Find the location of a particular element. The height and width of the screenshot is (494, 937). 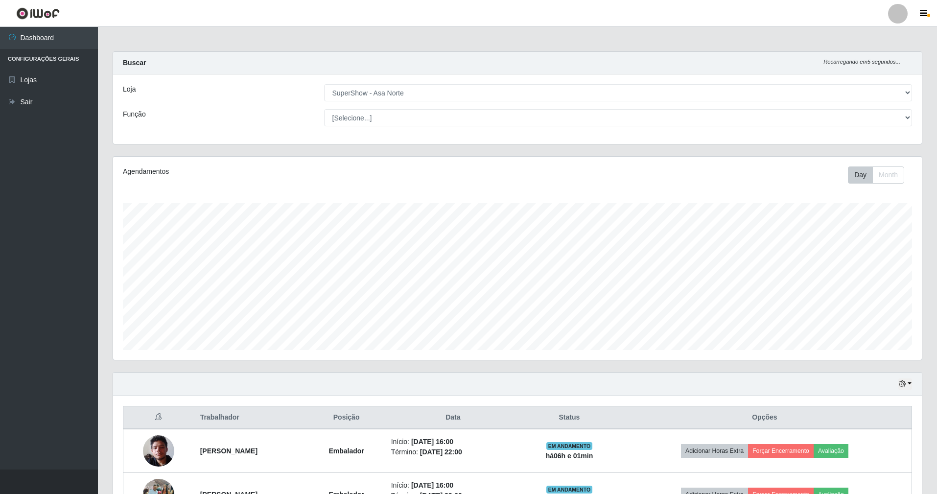

th: Trabalhador is located at coordinates (251, 418).